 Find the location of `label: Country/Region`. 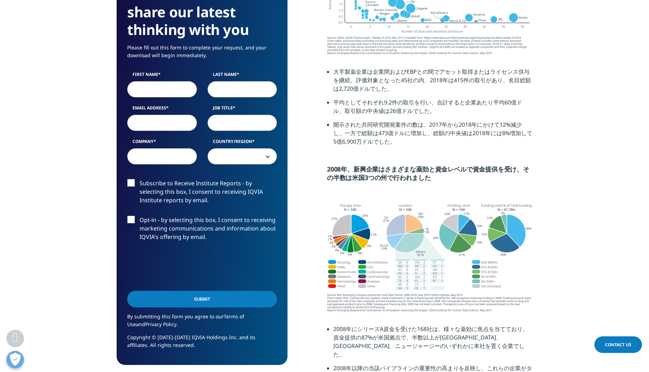

label: Country/Region is located at coordinates (243, 143).